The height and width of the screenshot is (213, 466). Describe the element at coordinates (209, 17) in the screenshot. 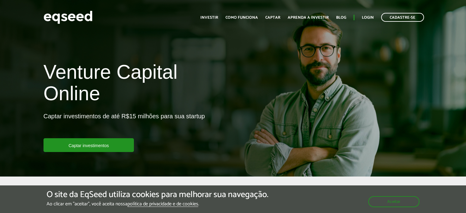

I see `a: Investir` at that location.